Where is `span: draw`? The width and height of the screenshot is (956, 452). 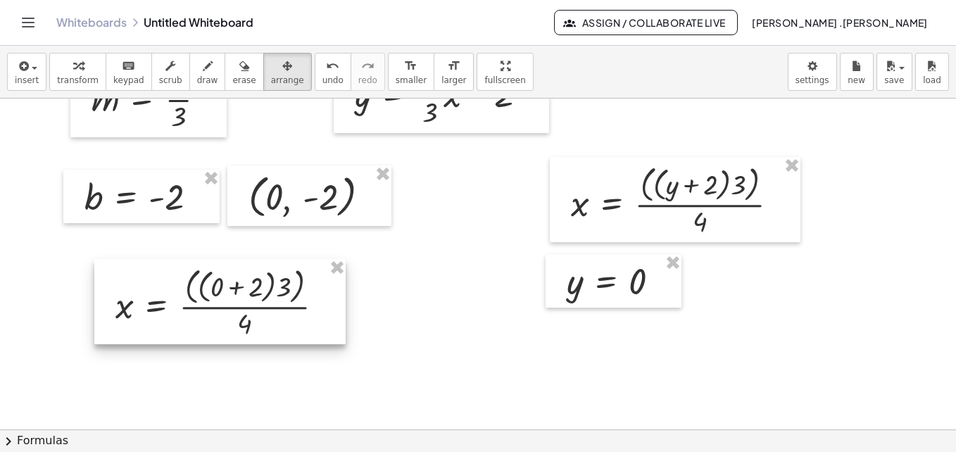
span: draw is located at coordinates (208, 80).